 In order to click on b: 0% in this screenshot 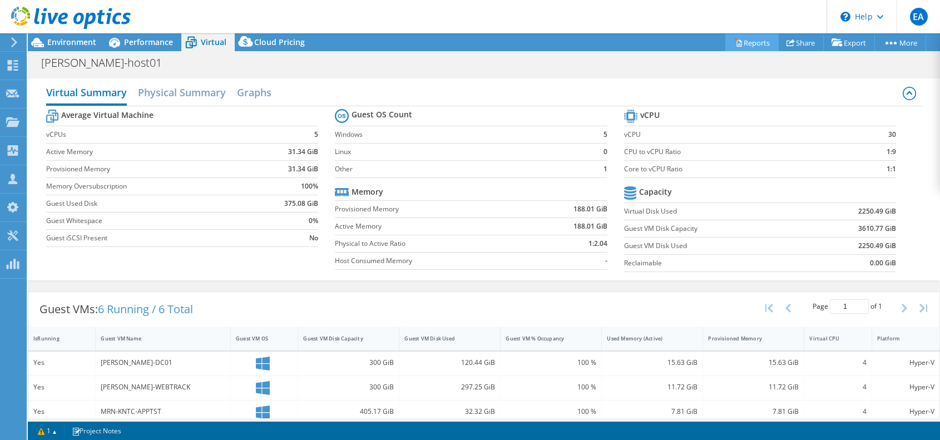, I will do `click(313, 221)`.